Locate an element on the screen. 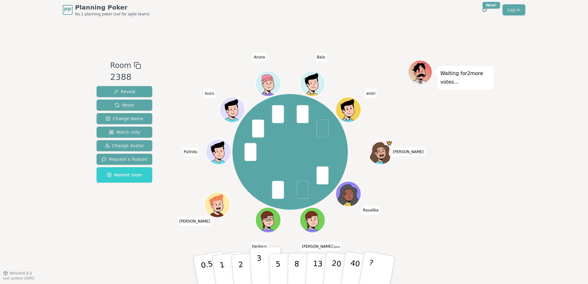  div: 2388 is located at coordinates (125, 77).